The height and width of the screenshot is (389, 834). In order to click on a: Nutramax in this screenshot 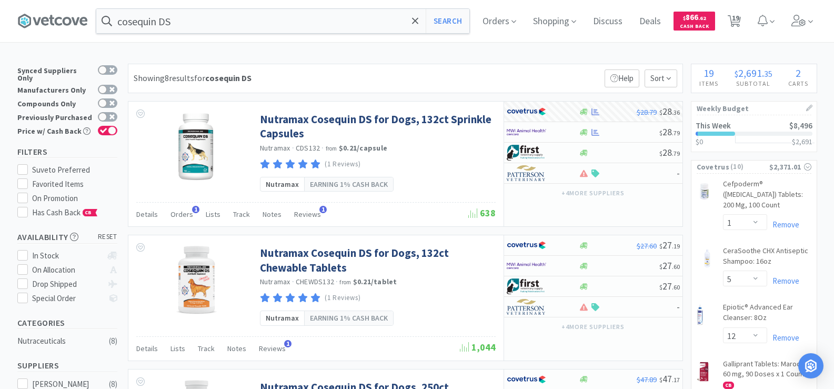, I will do `click(275, 148)`.